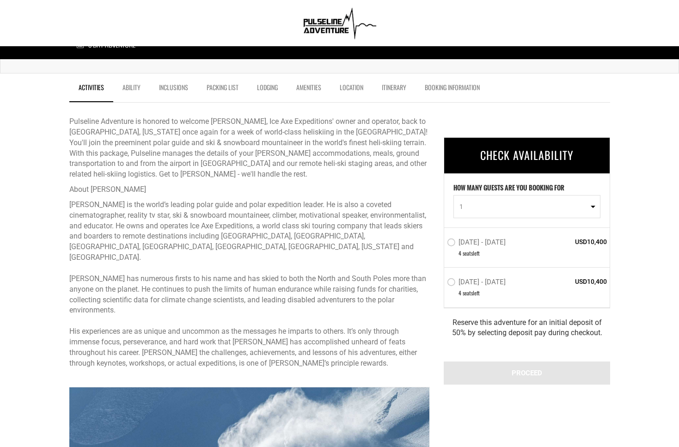  What do you see at coordinates (352, 90) in the screenshot?
I see `a: Location` at bounding box center [352, 90].